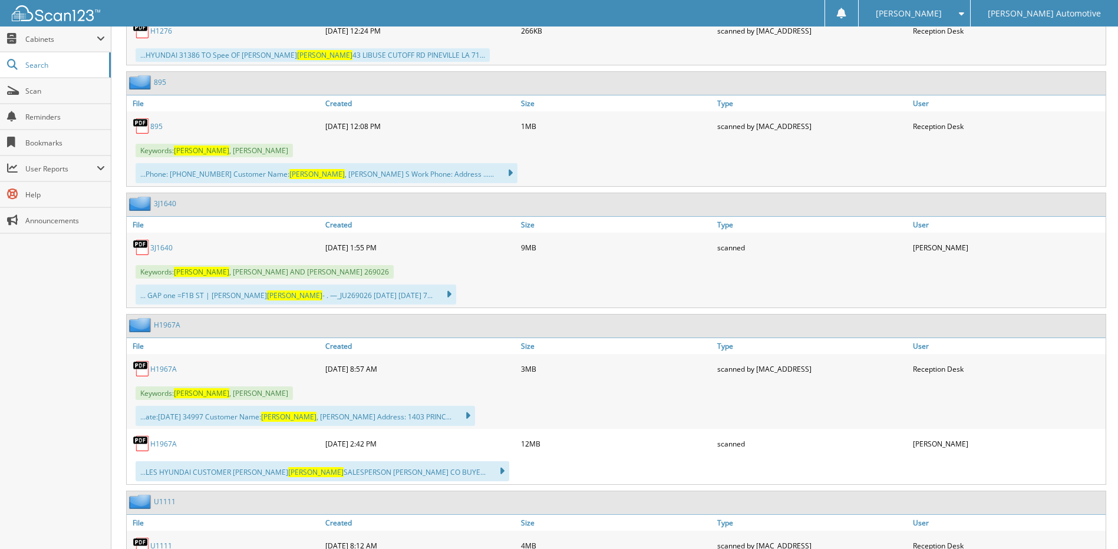 The image size is (1118, 549). I want to click on div: 266KB, so click(616, 31).